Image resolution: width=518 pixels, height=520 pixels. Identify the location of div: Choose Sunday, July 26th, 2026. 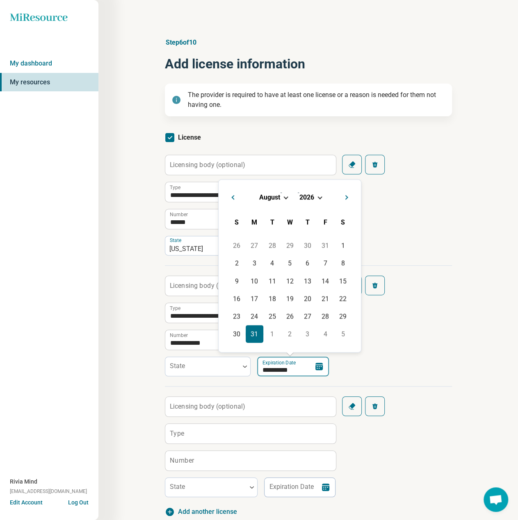
(236, 245).